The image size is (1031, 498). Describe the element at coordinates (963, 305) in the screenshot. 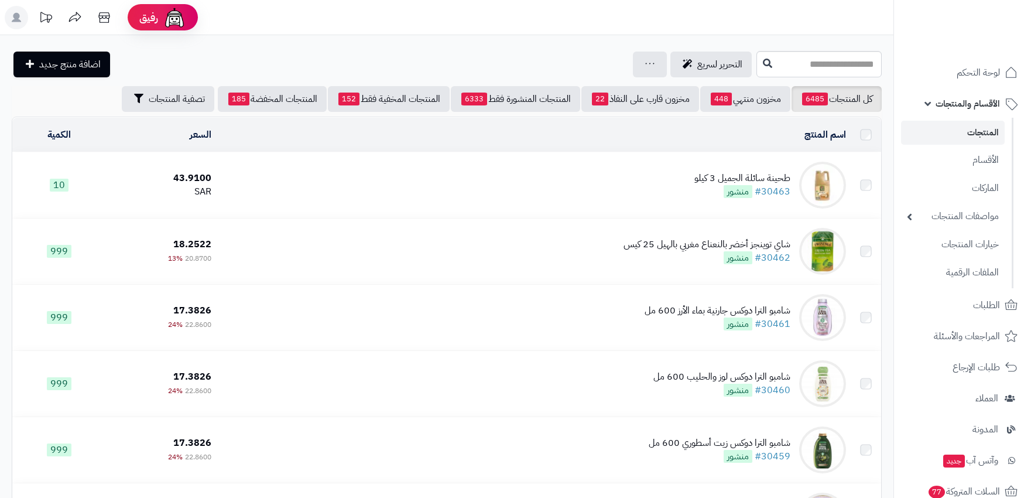

I see `a: الطلبات` at that location.